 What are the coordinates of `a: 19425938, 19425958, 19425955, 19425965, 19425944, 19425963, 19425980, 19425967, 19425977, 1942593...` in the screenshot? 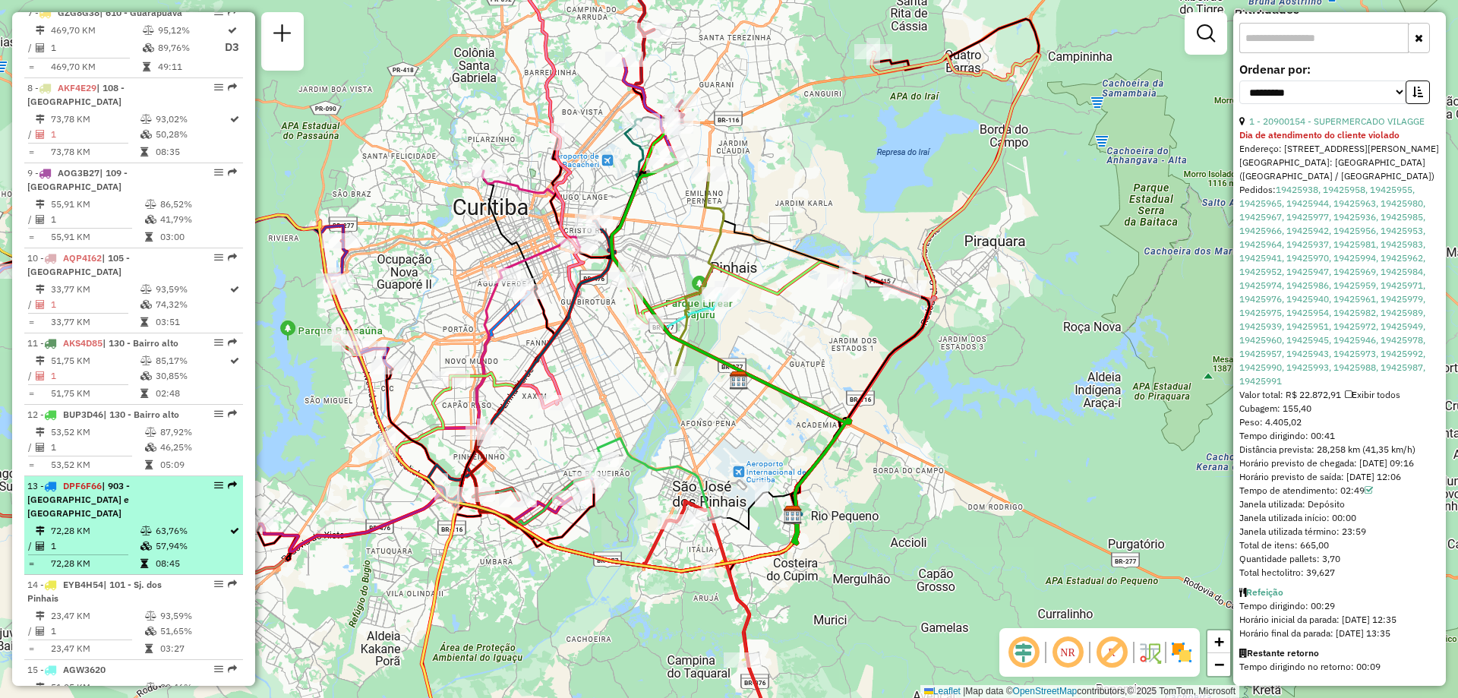 It's located at (1332, 285).